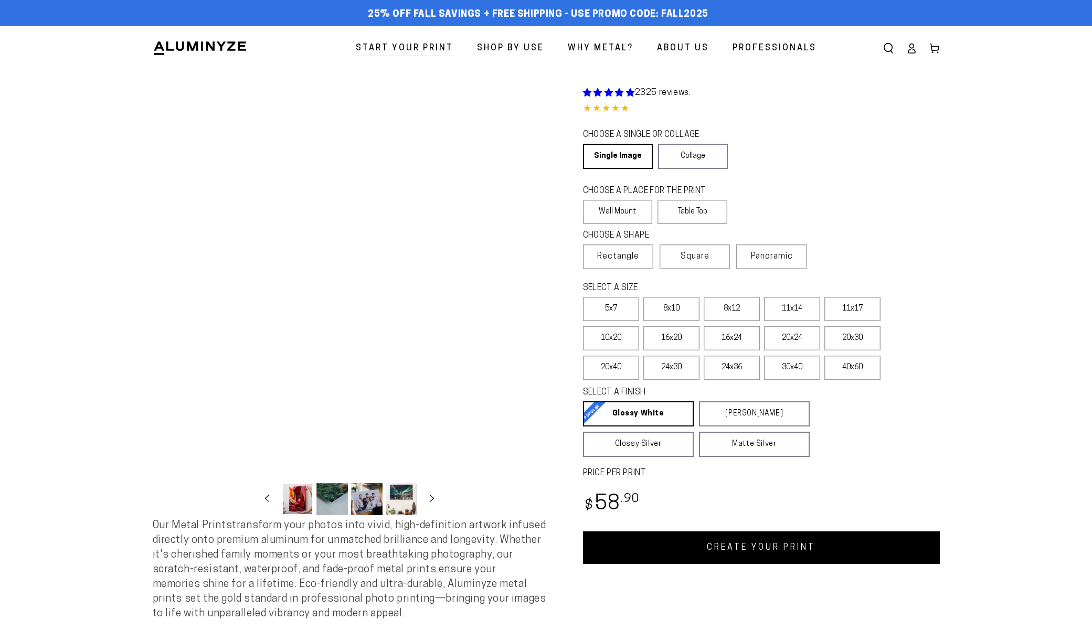  I want to click on span: Professionals, so click(775, 48).